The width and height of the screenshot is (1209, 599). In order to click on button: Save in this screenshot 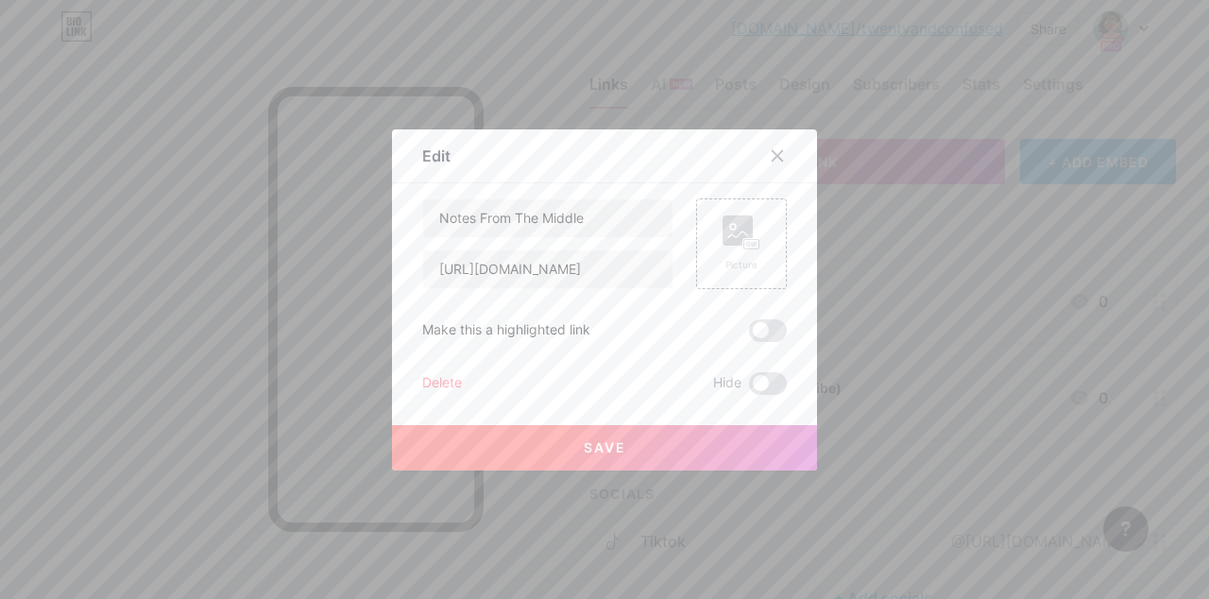, I will do `click(605, 448)`.